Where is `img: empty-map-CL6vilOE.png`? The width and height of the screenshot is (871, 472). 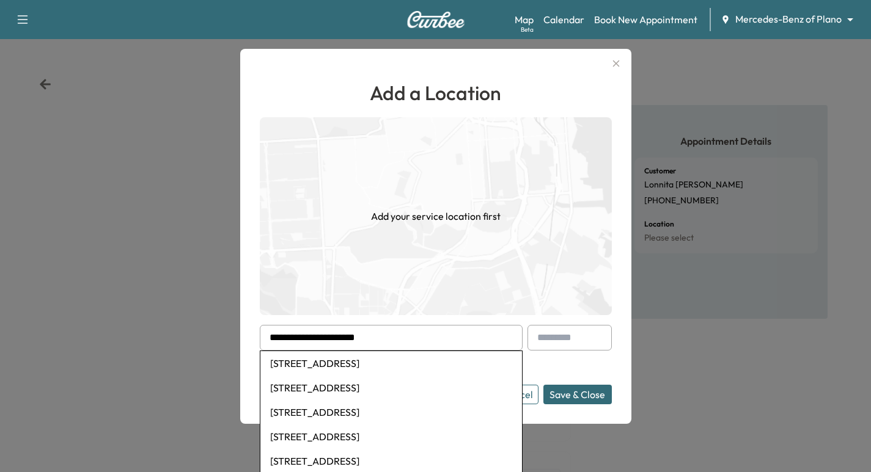
img: empty-map-CL6vilOE.png is located at coordinates (436, 216).